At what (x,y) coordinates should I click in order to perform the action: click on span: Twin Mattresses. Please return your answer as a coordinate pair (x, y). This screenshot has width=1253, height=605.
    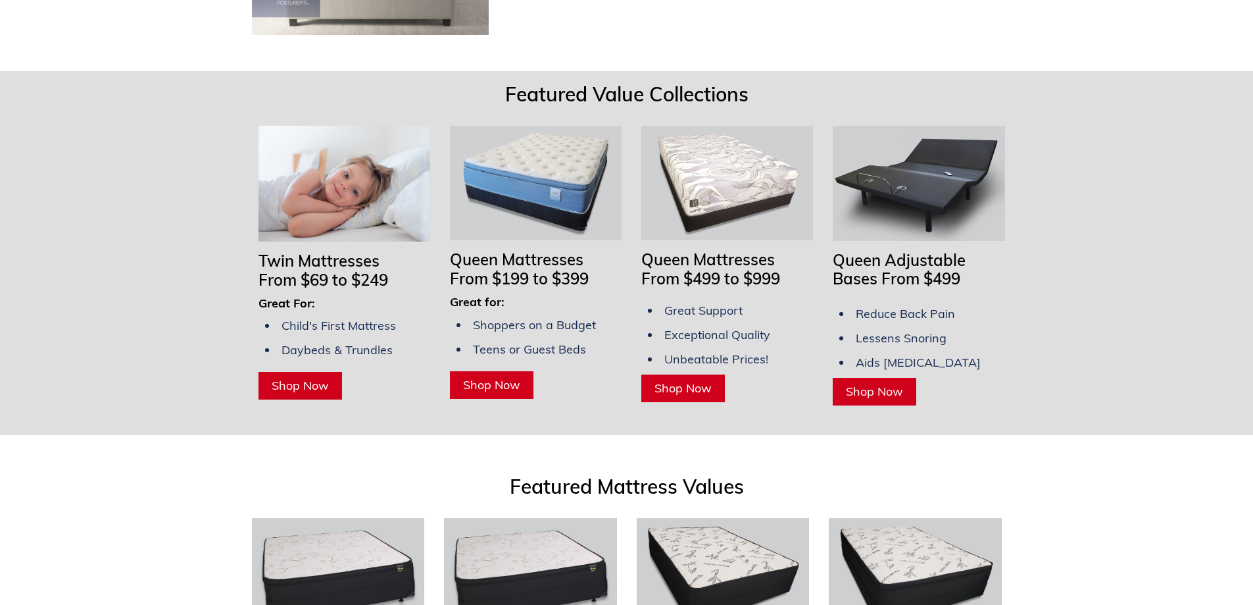
    Looking at the image, I should click on (319, 261).